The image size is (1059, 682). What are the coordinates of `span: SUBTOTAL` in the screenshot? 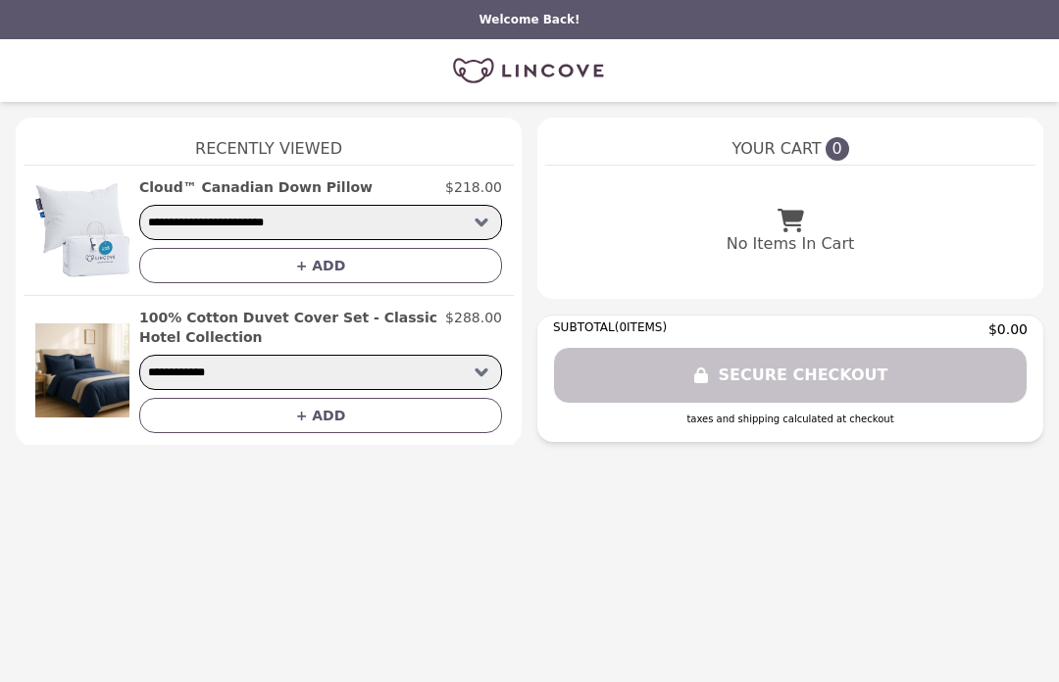 It's located at (583, 327).